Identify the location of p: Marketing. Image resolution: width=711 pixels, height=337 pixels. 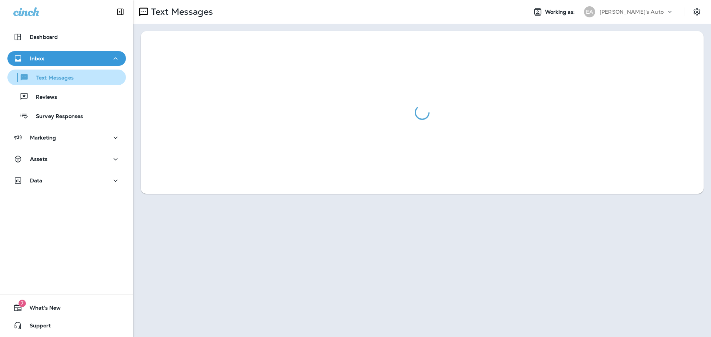
(43, 138).